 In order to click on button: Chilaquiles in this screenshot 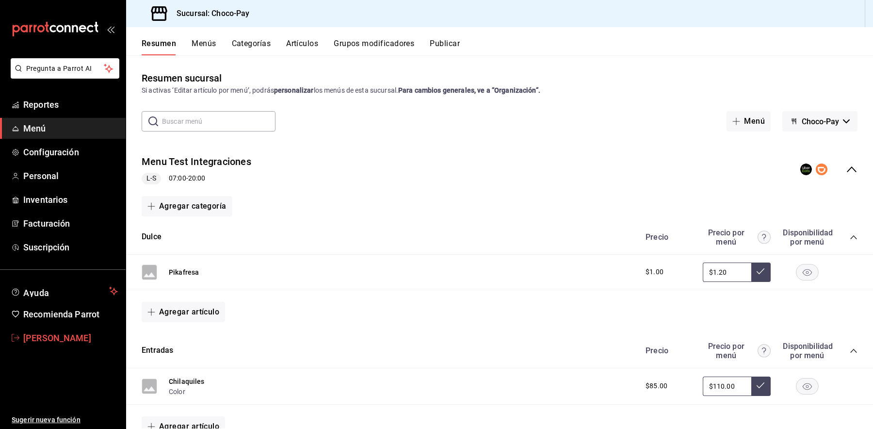, I will do `click(187, 381)`.